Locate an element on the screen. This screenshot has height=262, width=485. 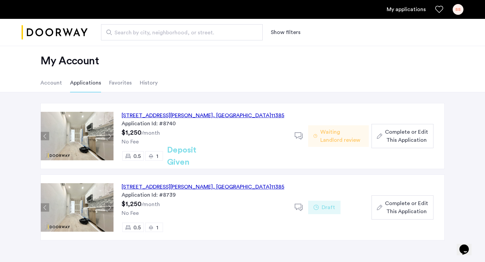
a: Favorites is located at coordinates (439, 9).